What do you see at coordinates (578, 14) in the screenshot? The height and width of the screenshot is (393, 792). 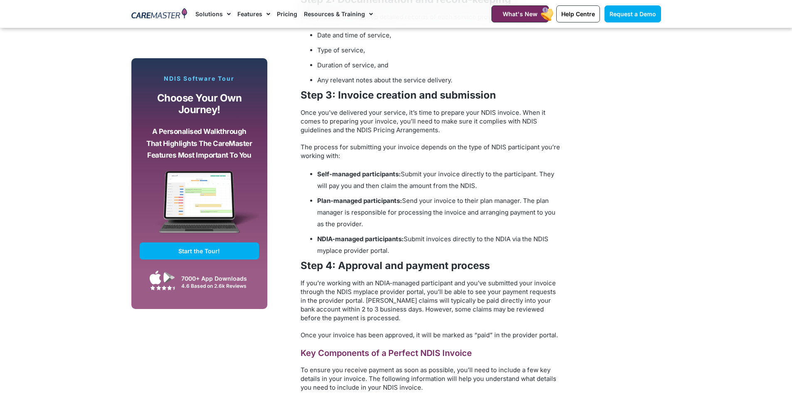 I see `span: Help Centre` at bounding box center [578, 14].